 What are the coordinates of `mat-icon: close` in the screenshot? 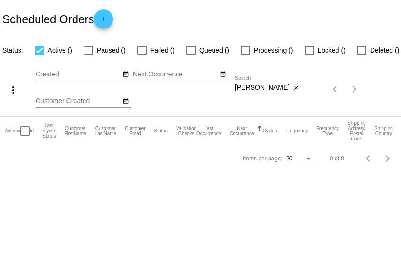 It's located at (296, 88).